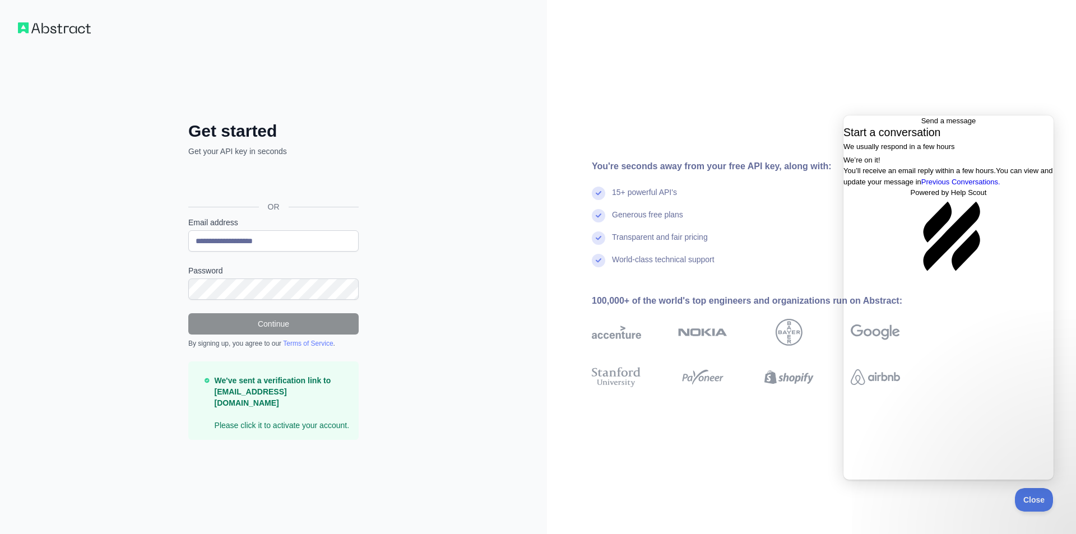 The image size is (1076, 534). What do you see at coordinates (282, 403) in the screenshot?
I see `p: Please click it to activate your account.` at bounding box center [282, 403].